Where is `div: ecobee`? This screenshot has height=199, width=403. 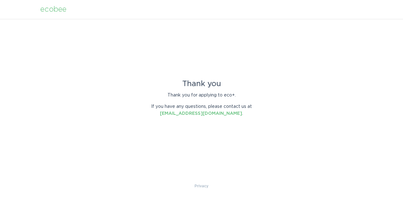 div: ecobee is located at coordinates (53, 9).